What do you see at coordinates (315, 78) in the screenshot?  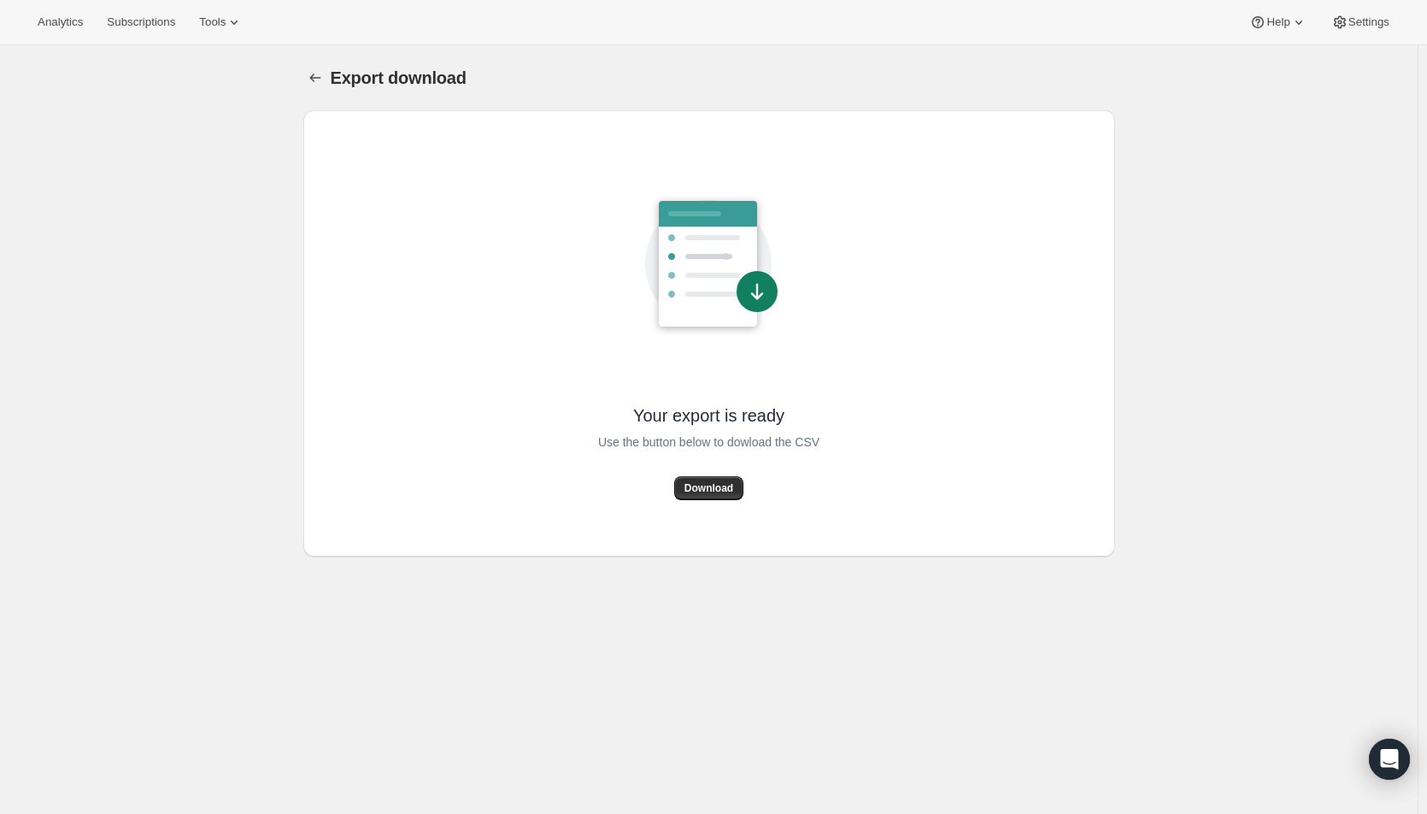 I see `button: Export download` at bounding box center [315, 78].